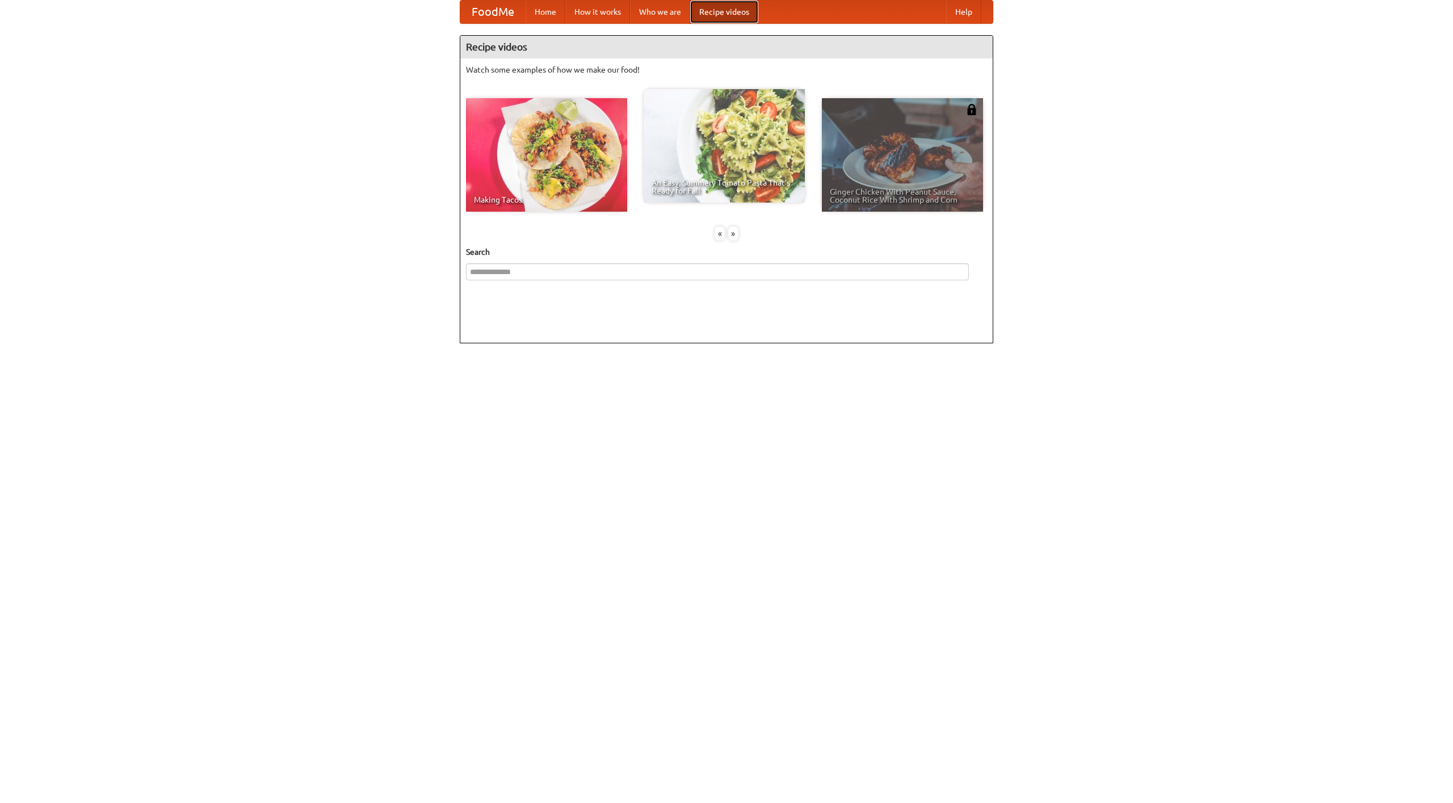 The height and width of the screenshot is (803, 1453). Describe the element at coordinates (660, 12) in the screenshot. I see `a: Who we are` at that location.